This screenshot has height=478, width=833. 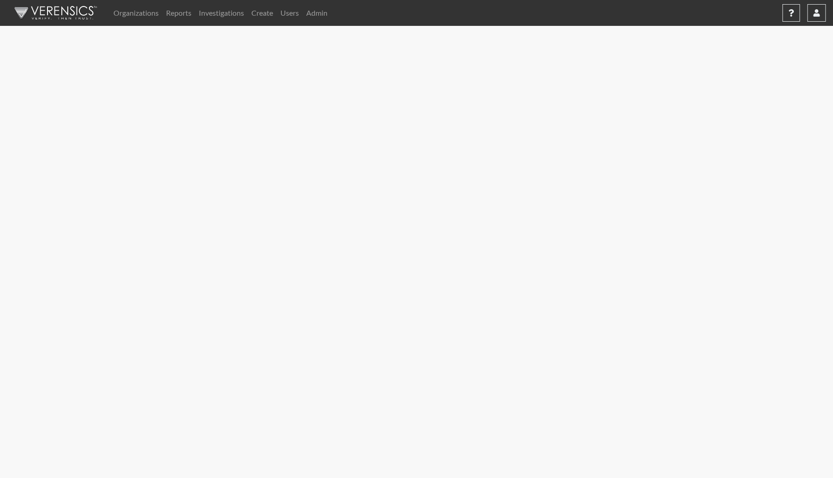 What do you see at coordinates (317, 13) in the screenshot?
I see `a: Admin` at bounding box center [317, 13].